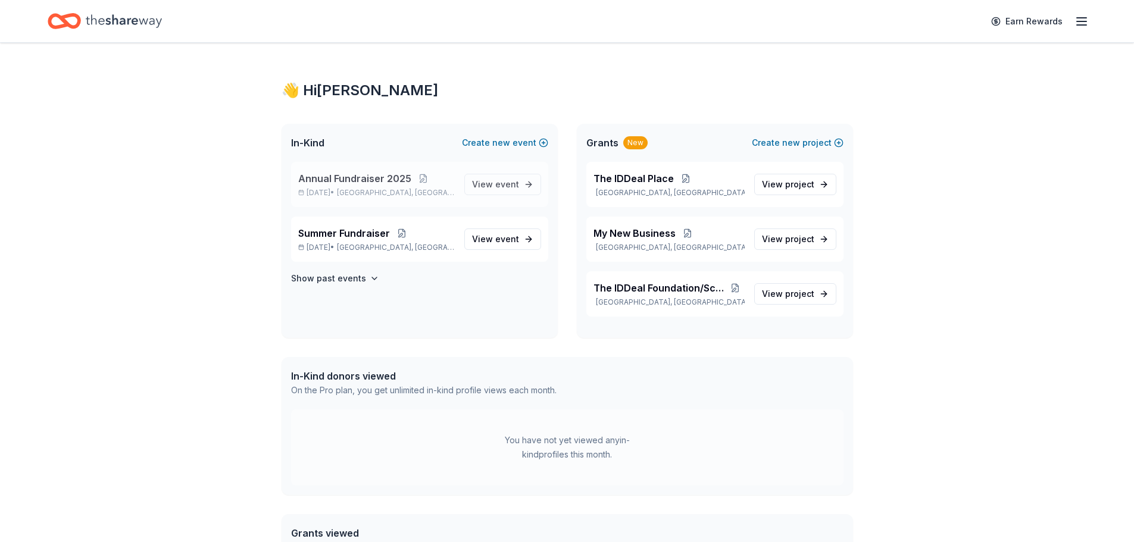 The height and width of the screenshot is (542, 1134). I want to click on span: Annual Fundraiser 2025, so click(355, 179).